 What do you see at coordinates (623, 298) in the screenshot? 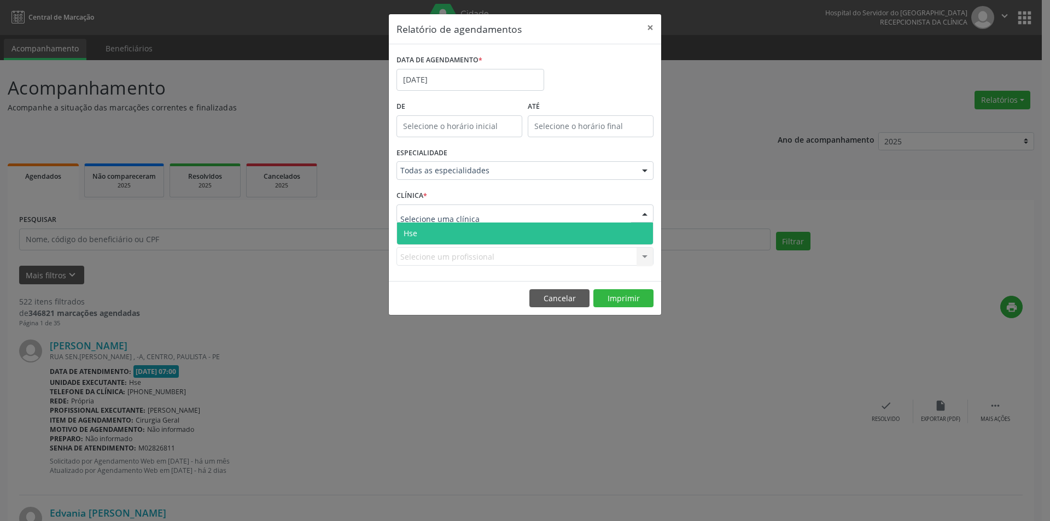
I see `button: Imprimir` at bounding box center [623, 298].